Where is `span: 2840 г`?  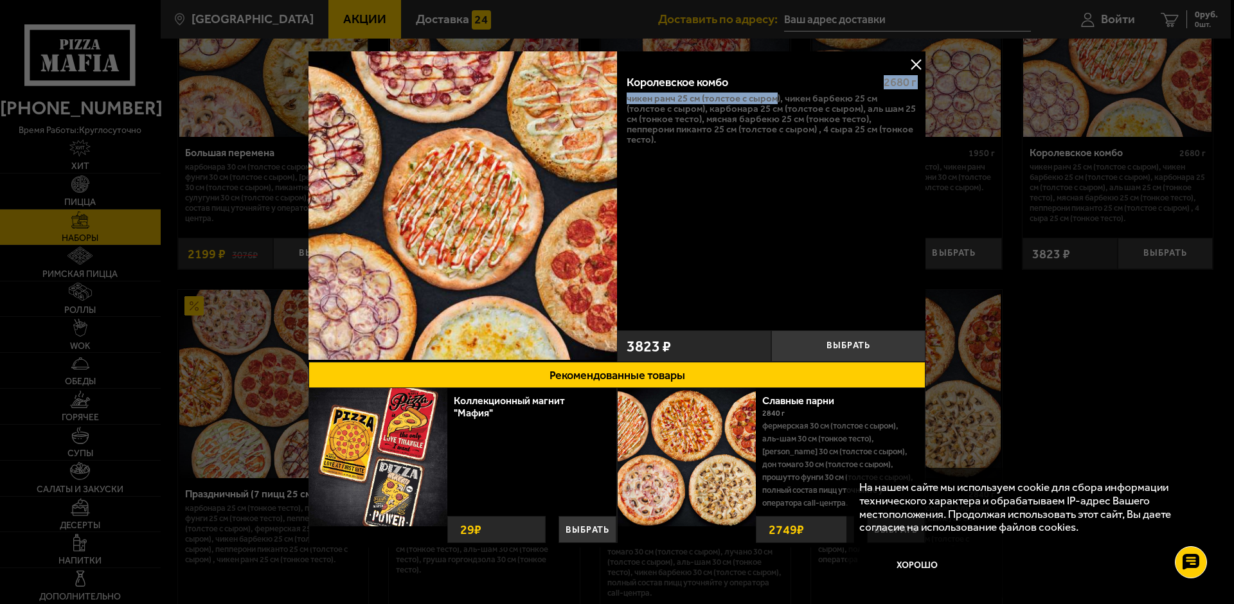
span: 2840 г is located at coordinates (773, 413).